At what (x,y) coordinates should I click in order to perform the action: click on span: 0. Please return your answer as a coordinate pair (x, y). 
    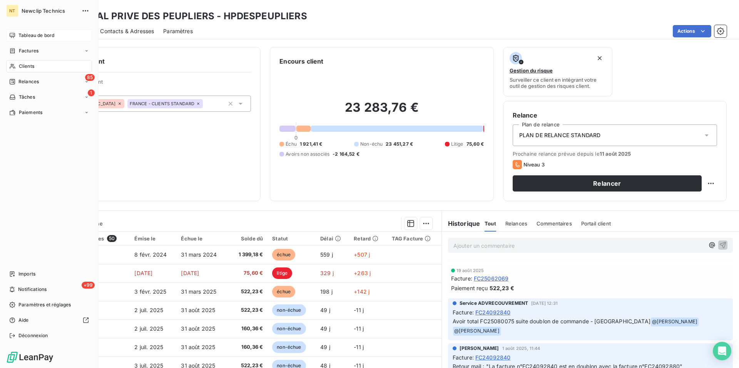
    Looking at the image, I should click on (296, 137).